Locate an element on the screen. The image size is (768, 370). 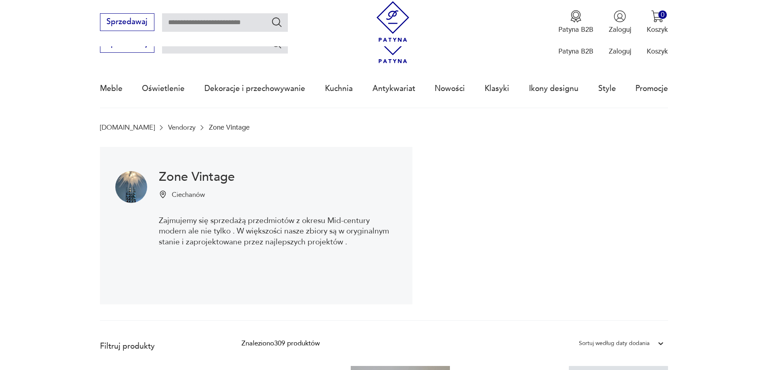
img: Ikona medalu is located at coordinates (576, 16).